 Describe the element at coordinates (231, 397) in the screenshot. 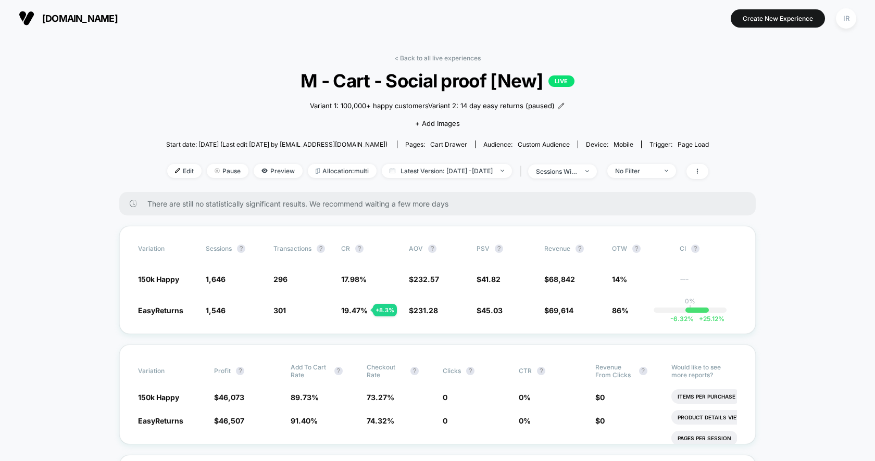

I see `span: 46,073` at that location.